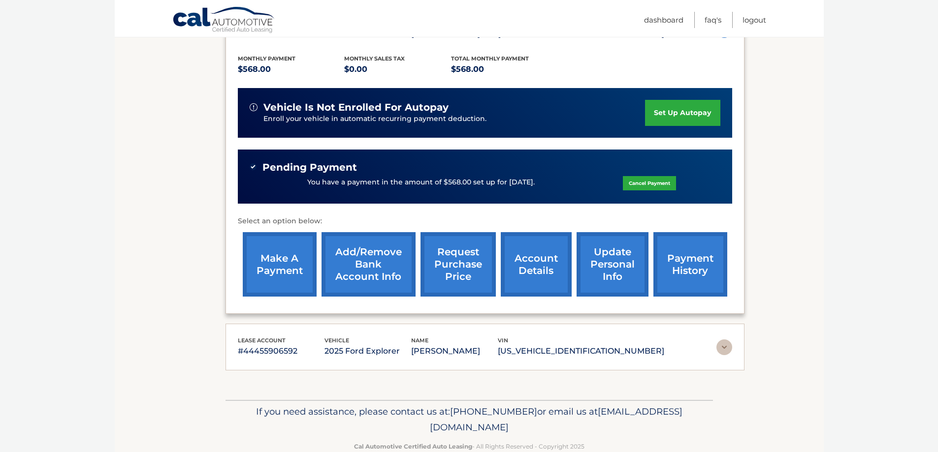 This screenshot has height=452, width=938. Describe the element at coordinates (664, 20) in the screenshot. I see `a: Dashboard` at that location.